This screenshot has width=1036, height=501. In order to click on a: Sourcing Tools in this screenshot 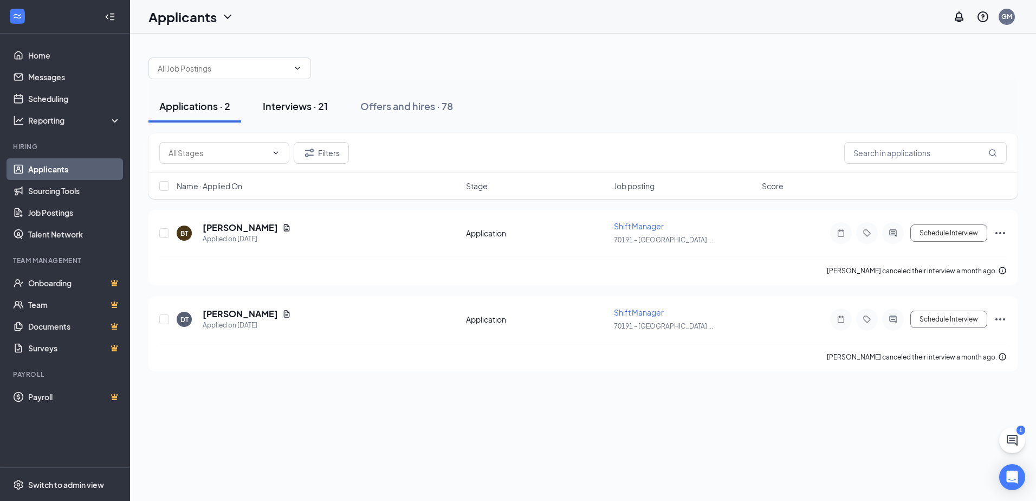, I will do `click(74, 191)`.